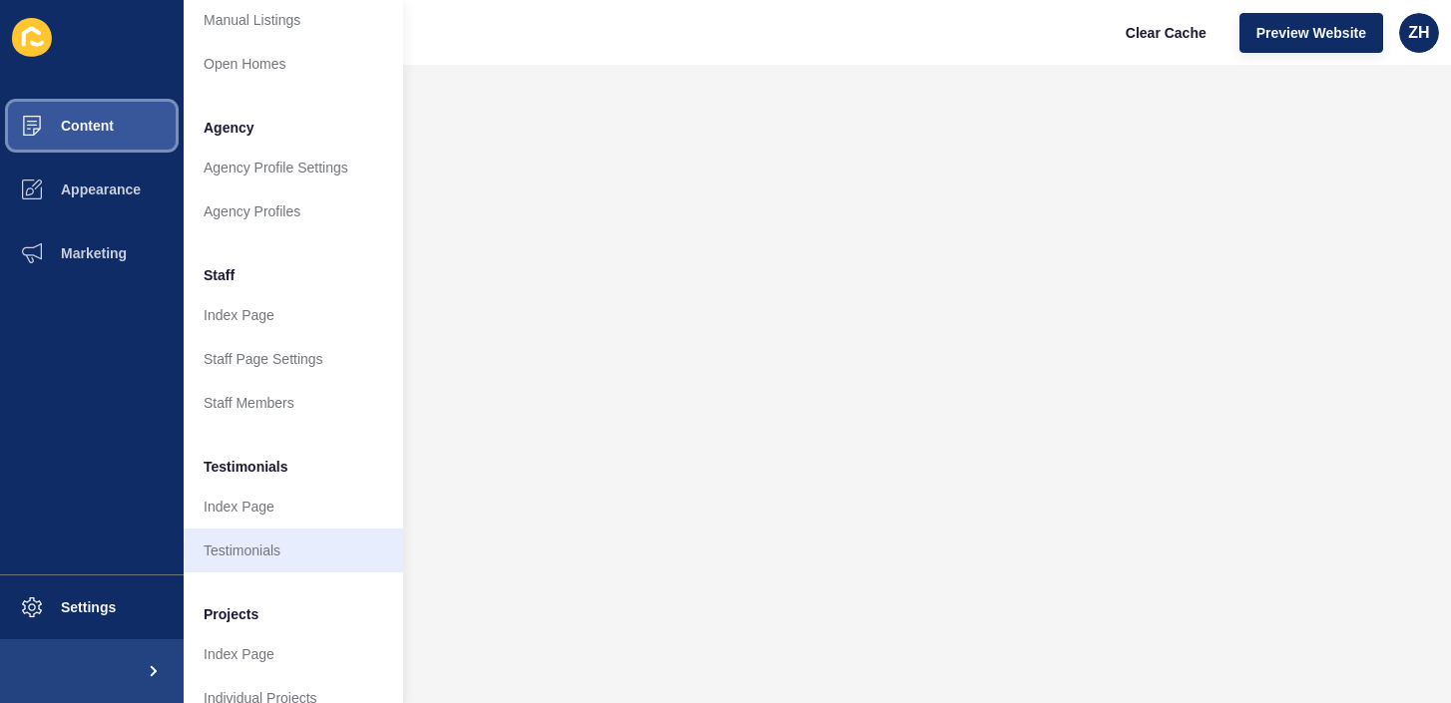 The height and width of the screenshot is (703, 1451). Describe the element at coordinates (245, 467) in the screenshot. I see `span: Testimonials` at that location.